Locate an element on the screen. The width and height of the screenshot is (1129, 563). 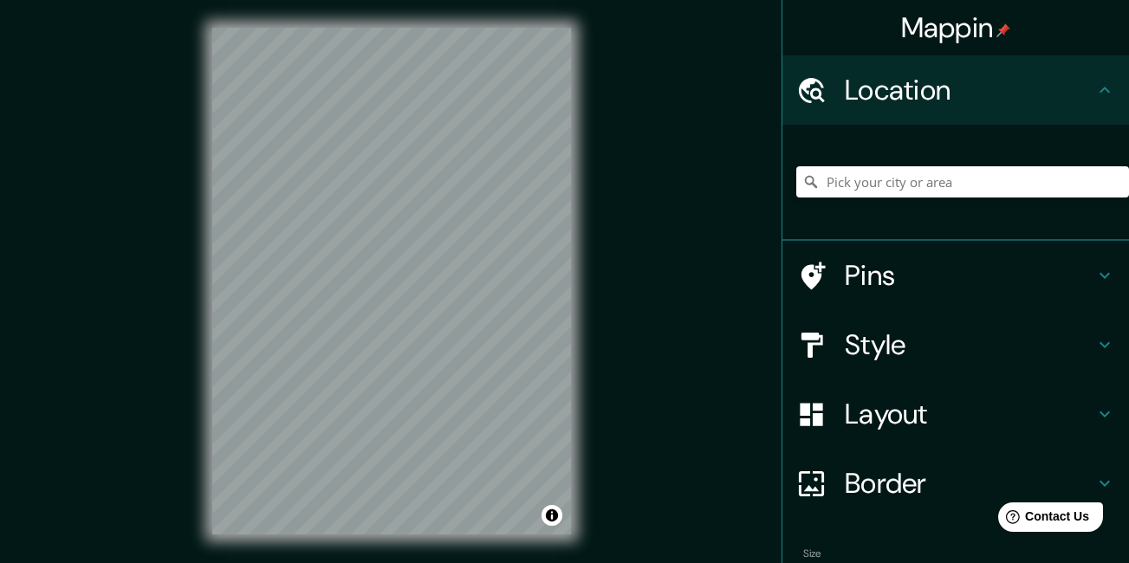
h4: Style is located at coordinates (969, 345).